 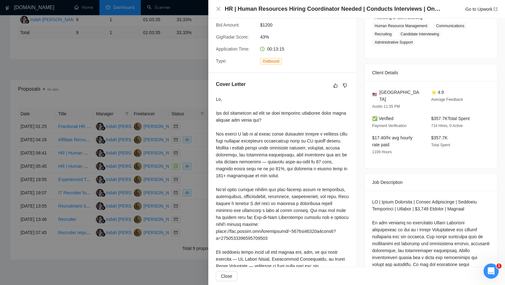 I want to click on span: $1200, so click(x=308, y=25).